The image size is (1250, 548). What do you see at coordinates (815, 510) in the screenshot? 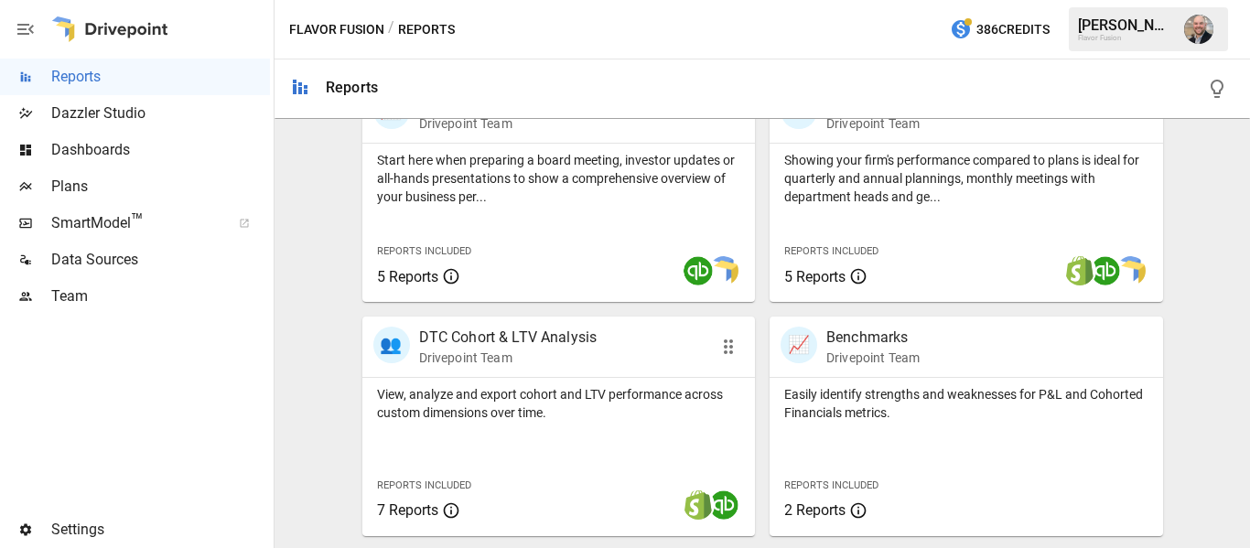
I see `span: 2 Reports` at bounding box center [815, 510].